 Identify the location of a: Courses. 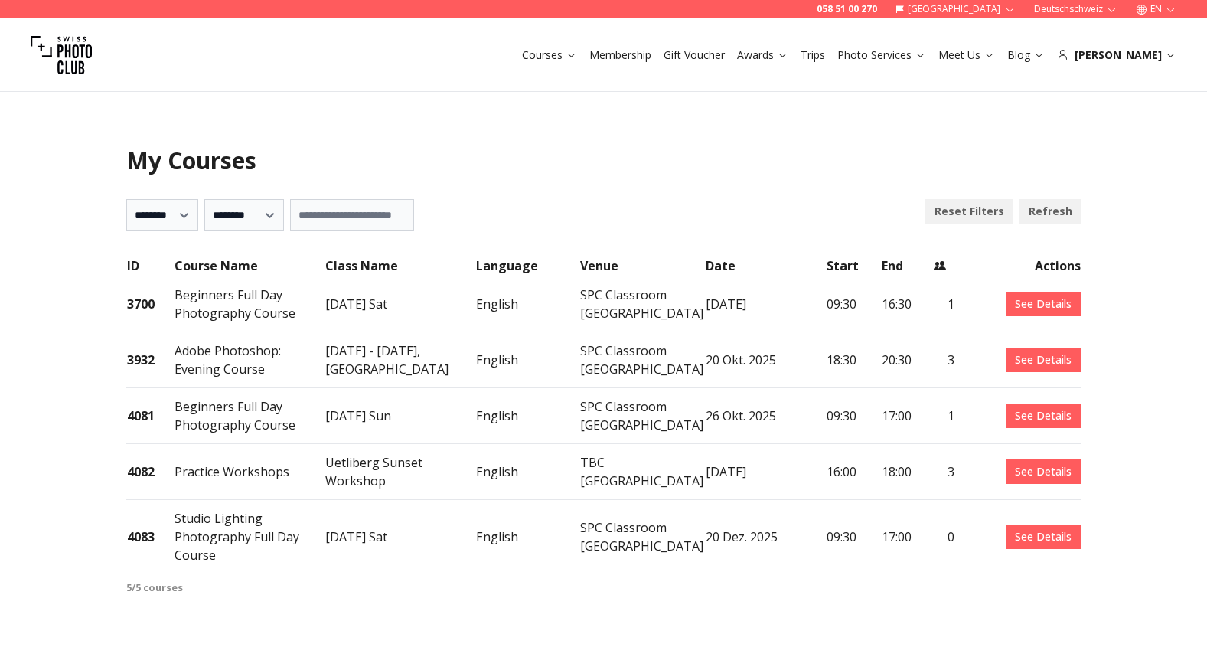
(550, 55).